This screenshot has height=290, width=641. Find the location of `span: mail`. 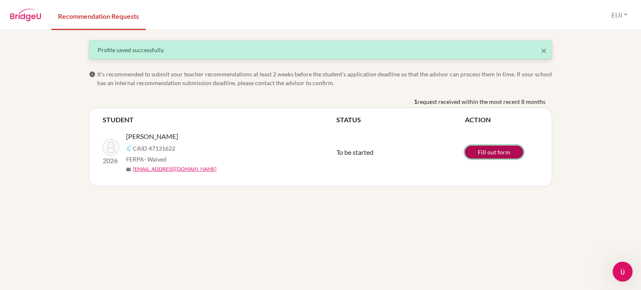

span: mail is located at coordinates (128, 169).